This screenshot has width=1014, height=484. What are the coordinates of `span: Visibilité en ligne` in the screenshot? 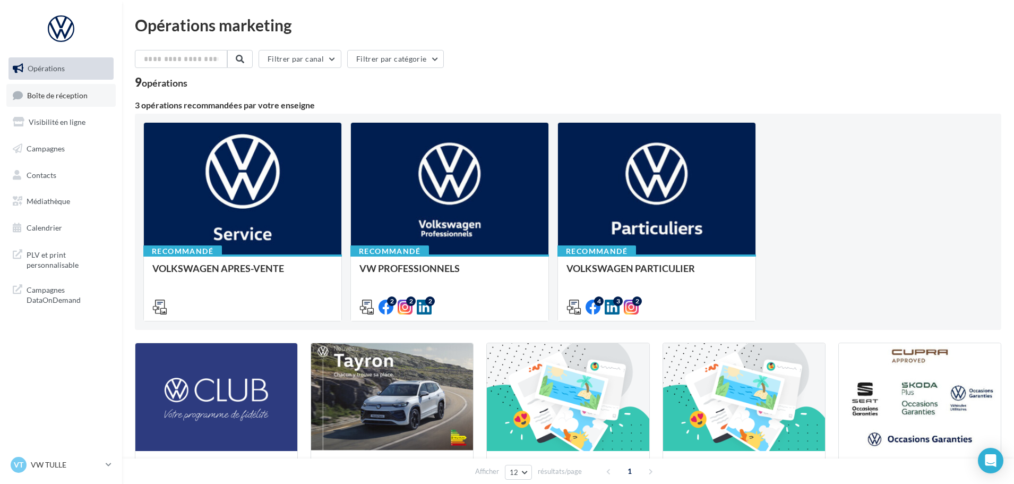 It's located at (57, 122).